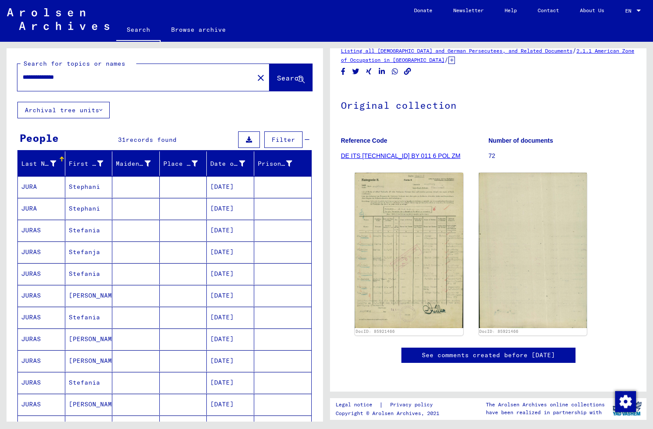 Image resolution: width=653 pixels, height=429 pixels. What do you see at coordinates (545, 405) in the screenshot?
I see `p: The Arolsen Archives online collections` at bounding box center [545, 405].